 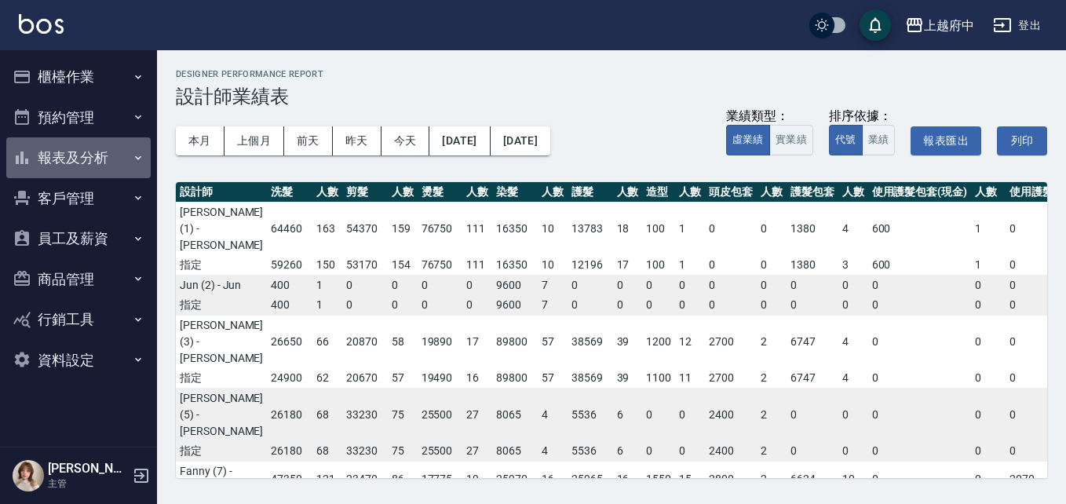 What do you see at coordinates (612, 97) in the screenshot?
I see `h3: 設計師業績表` at bounding box center [612, 97].